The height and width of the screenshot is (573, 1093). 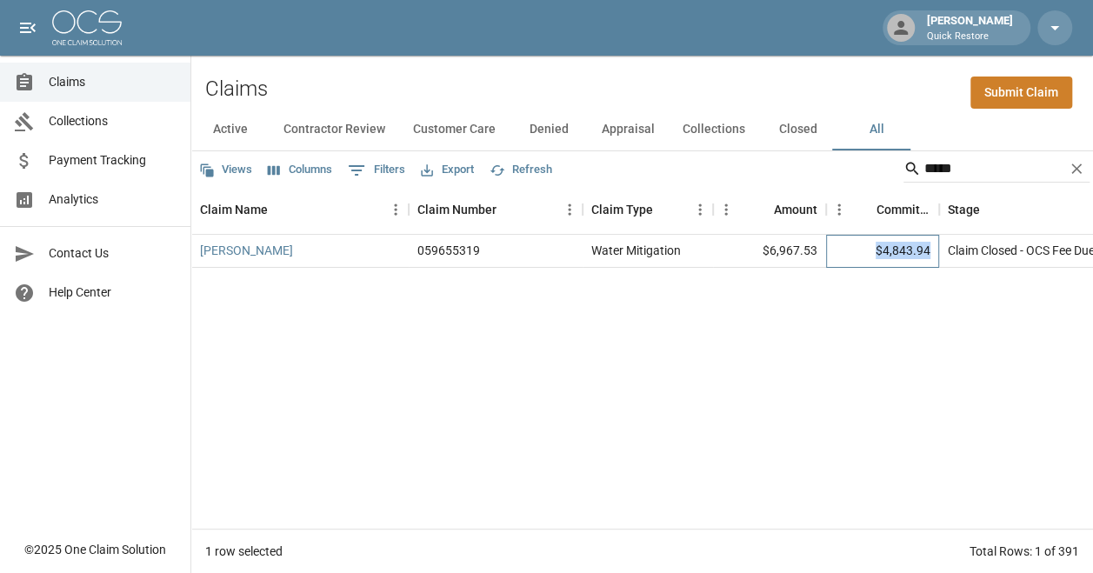 What do you see at coordinates (770, 251) in the screenshot?
I see `div: $6,967.53` at bounding box center [770, 251].